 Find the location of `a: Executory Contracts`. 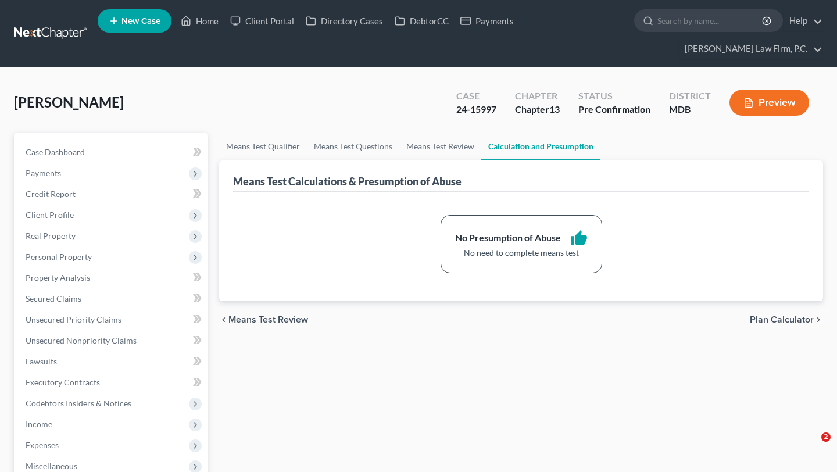

a: Executory Contracts is located at coordinates (112, 383).